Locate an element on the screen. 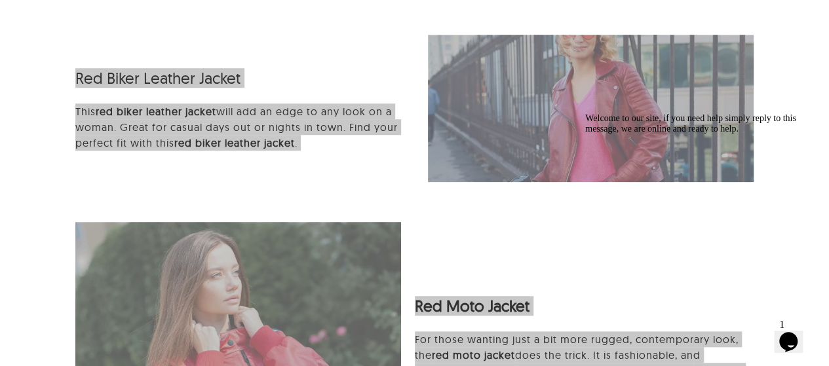 The width and height of the screenshot is (829, 366). strong: Red Moto Jacket is located at coordinates (472, 306).